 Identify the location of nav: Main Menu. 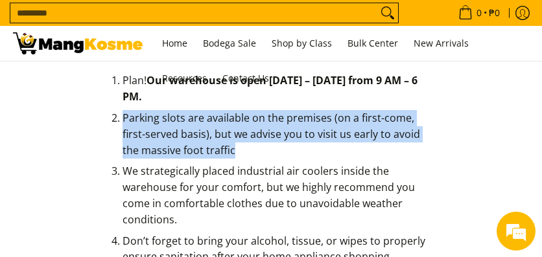
(342, 43).